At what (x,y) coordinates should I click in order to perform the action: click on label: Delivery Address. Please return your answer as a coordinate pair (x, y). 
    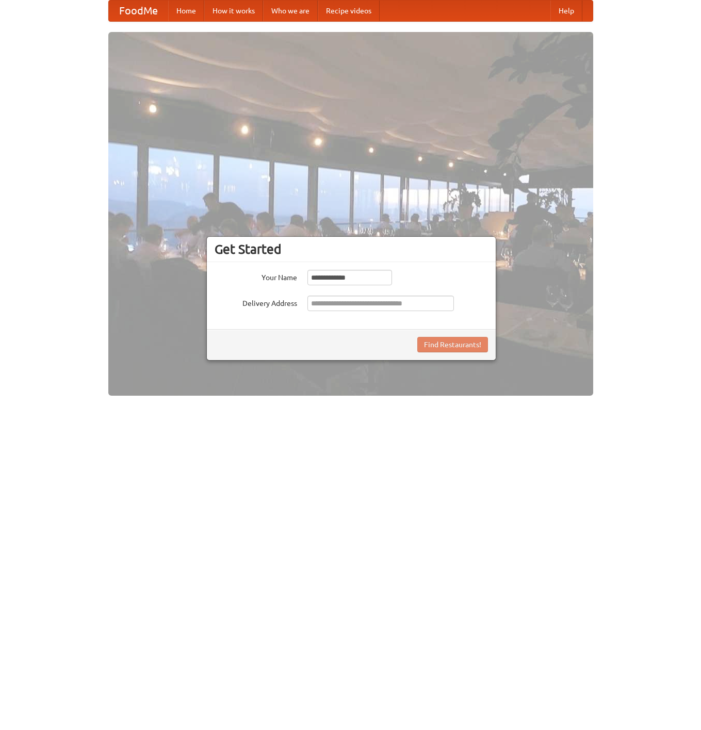
    Looking at the image, I should click on (256, 302).